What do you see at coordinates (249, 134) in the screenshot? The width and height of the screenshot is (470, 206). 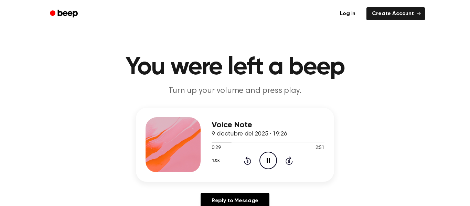 I see `span: 9 d’octubre del 2025 · 19:26` at bounding box center [249, 134].